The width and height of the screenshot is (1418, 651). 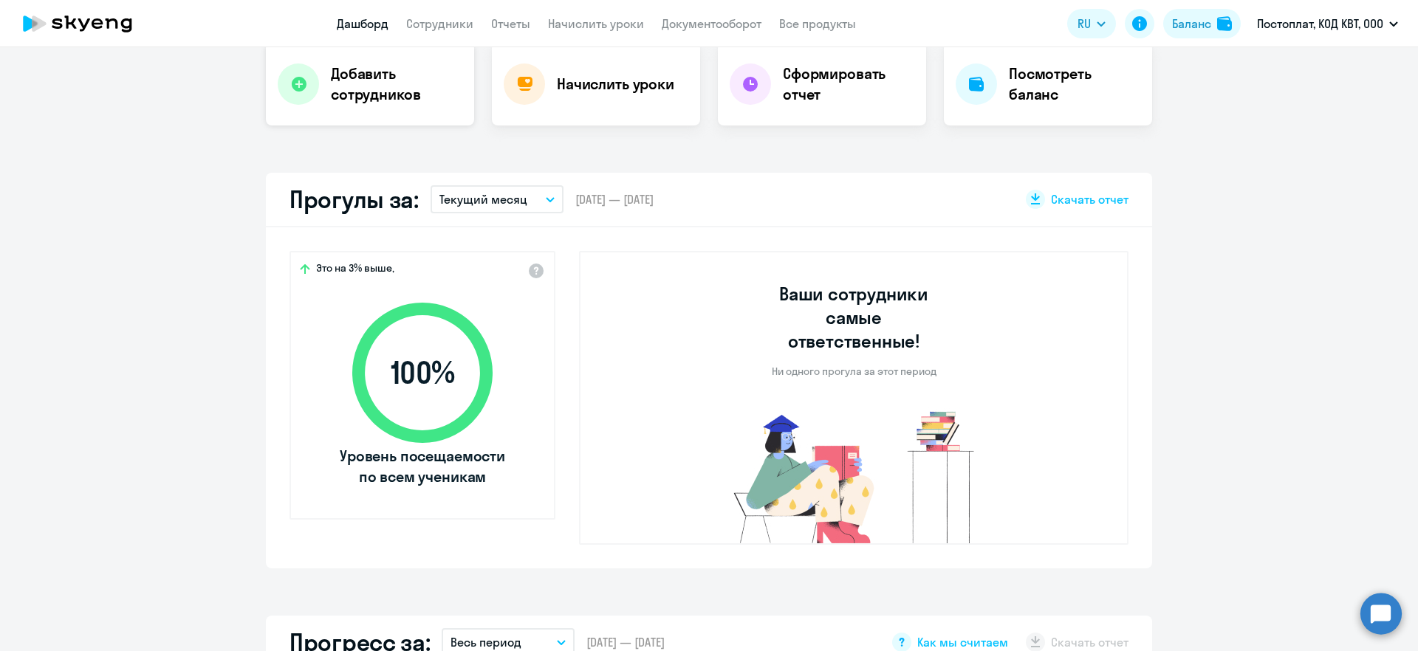 What do you see at coordinates (854, 318) in the screenshot?
I see `h3: Ваши сотрудники самые ответственные!` at bounding box center [854, 318].